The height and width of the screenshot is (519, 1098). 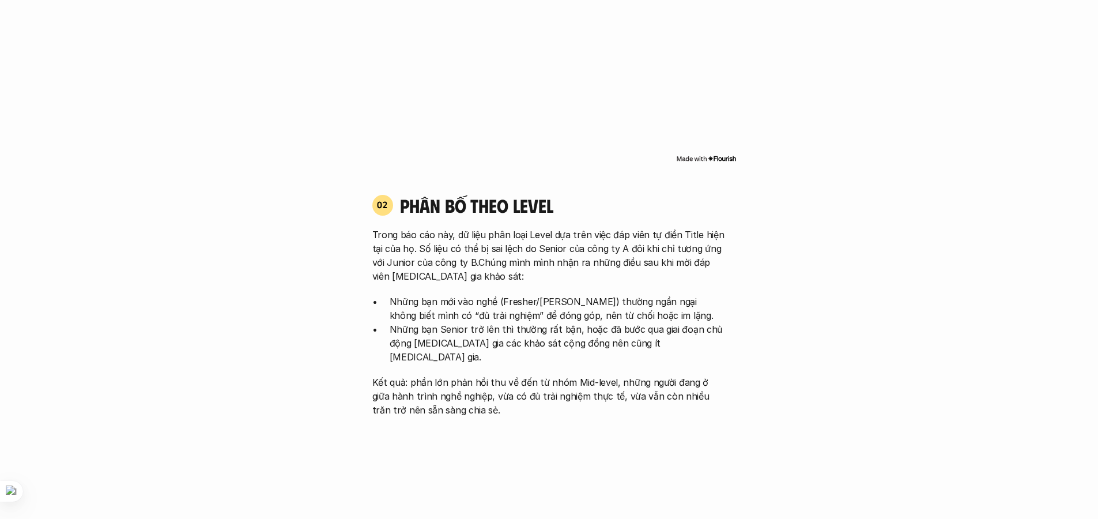 I want to click on p: 02, so click(x=382, y=205).